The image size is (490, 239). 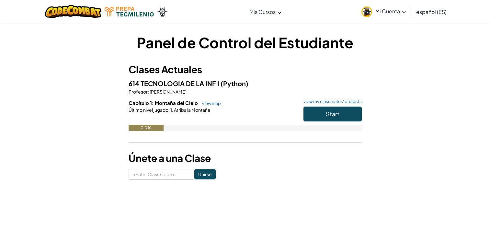 I want to click on a: Mi Cuenta, so click(x=383, y=11).